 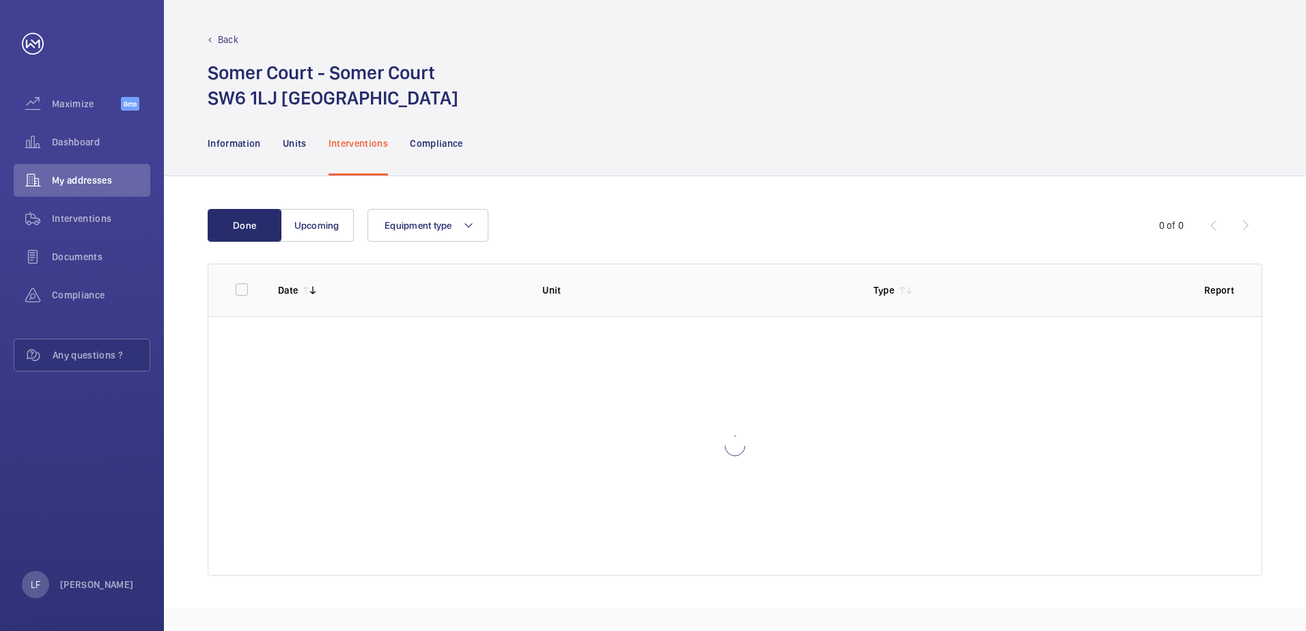 I want to click on p: Date, so click(x=288, y=290).